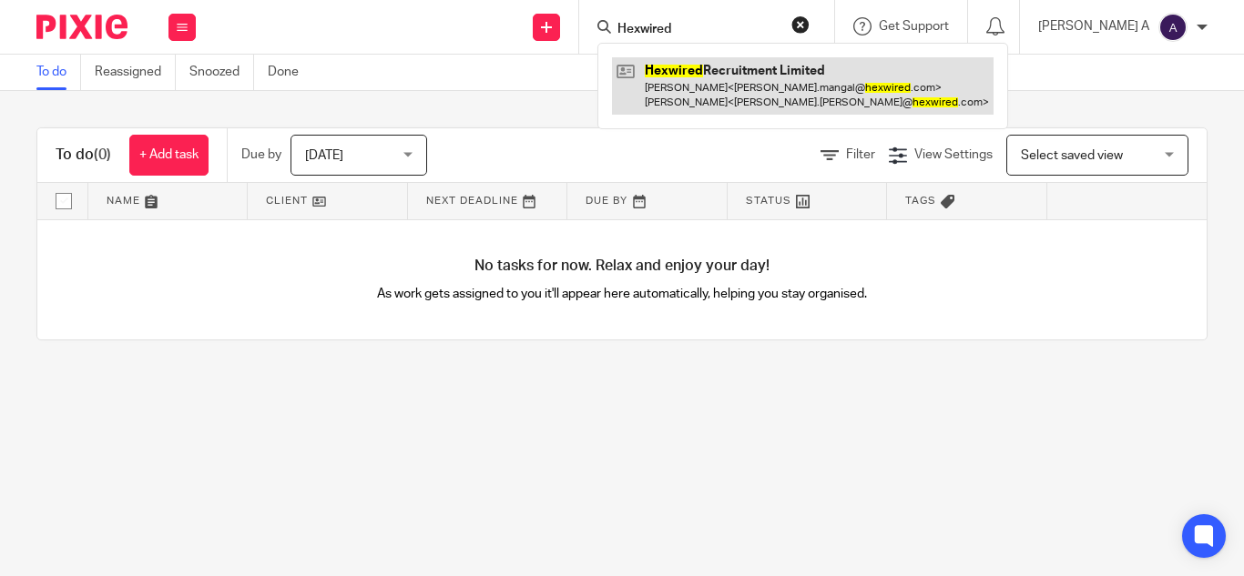 Image resolution: width=1244 pixels, height=576 pixels. Describe the element at coordinates (953, 155) in the screenshot. I see `span: View Settings` at that location.